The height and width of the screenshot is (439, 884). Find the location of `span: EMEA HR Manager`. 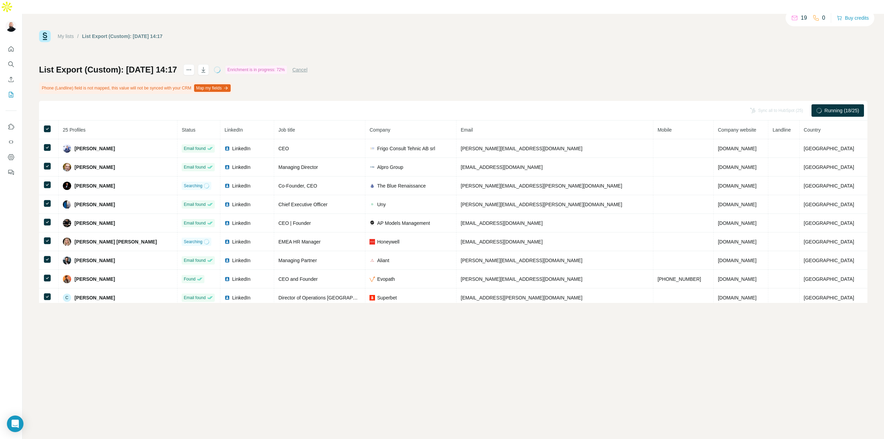

span: EMEA HR Manager is located at coordinates (299, 242).